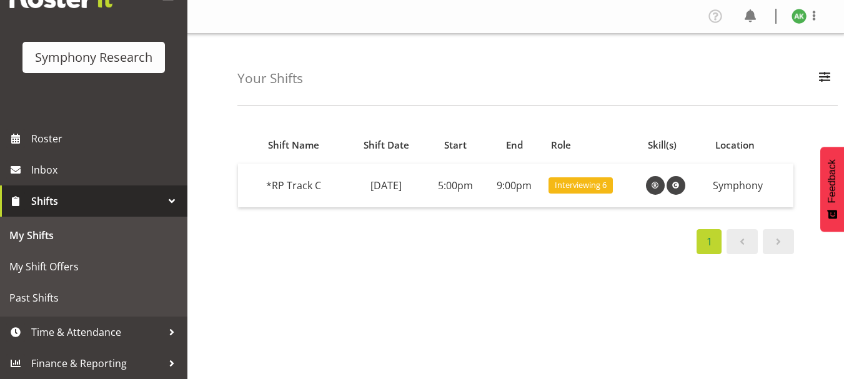 The image size is (844, 379). I want to click on div: Symphony Research, so click(94, 57).